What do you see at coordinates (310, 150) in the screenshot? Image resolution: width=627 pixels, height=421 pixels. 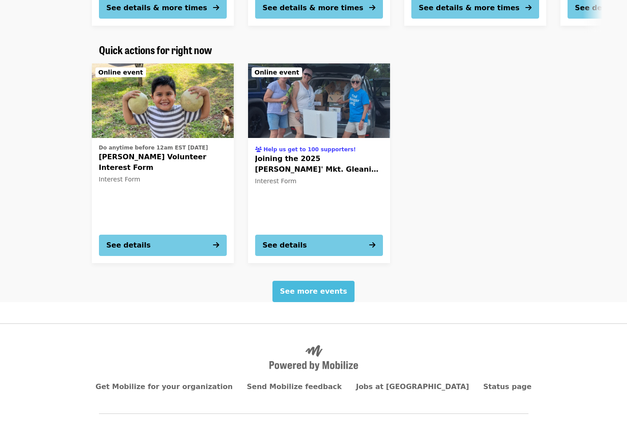 I see `span: Help us get to 100 supporters!` at bounding box center [310, 150].